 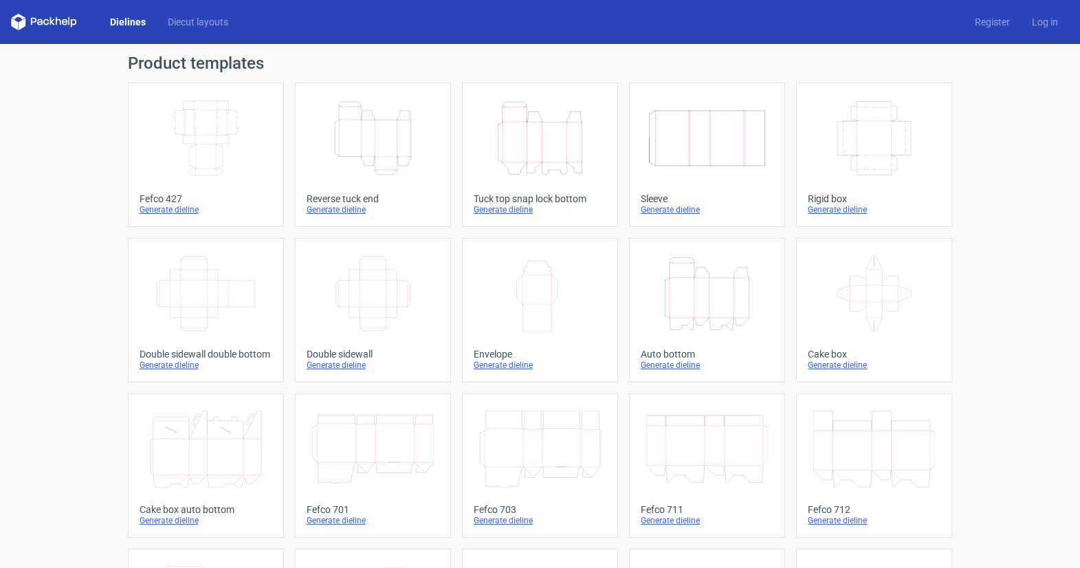 I want to click on div: Fefco 712, so click(x=874, y=510).